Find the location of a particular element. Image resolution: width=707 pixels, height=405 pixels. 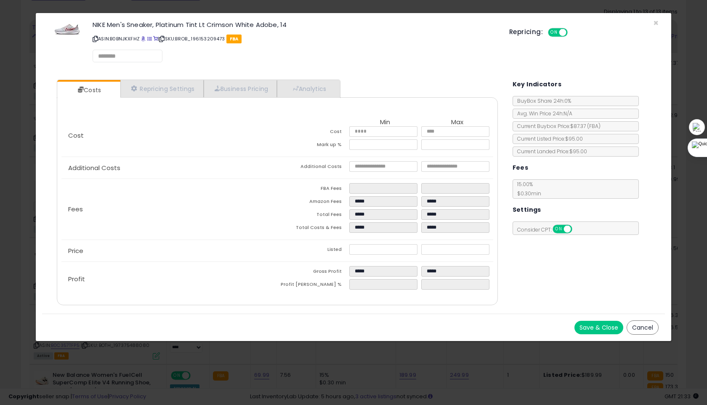

h5: Settings is located at coordinates (527, 210).